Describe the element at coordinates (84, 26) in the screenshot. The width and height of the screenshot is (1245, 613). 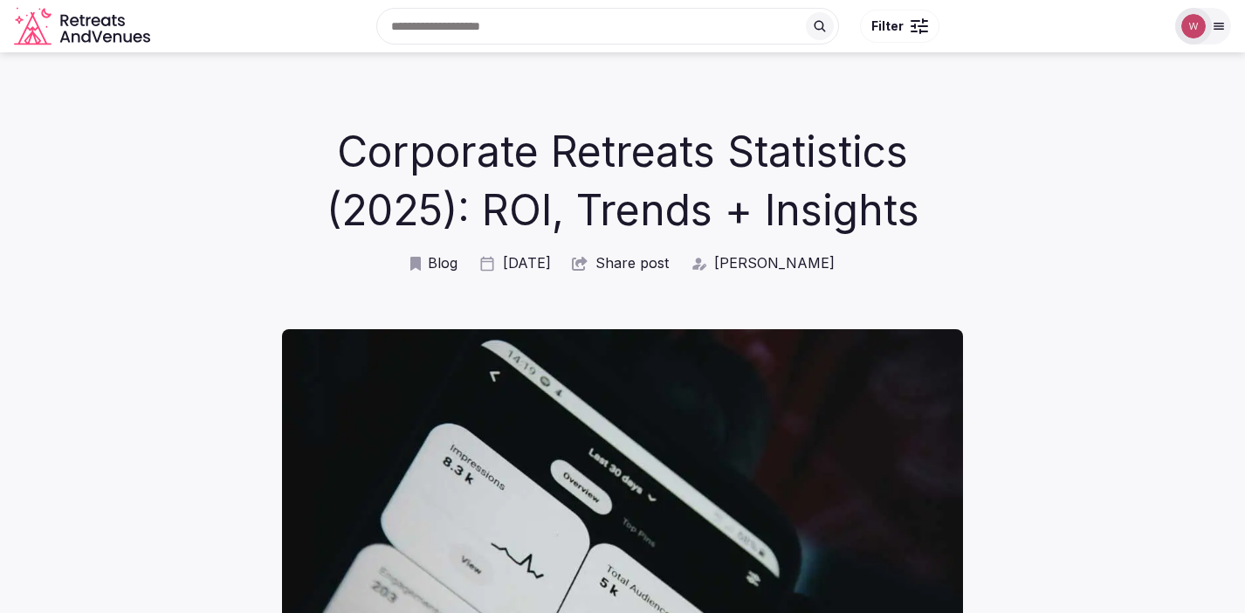
I see `svg: Retreats and Venues company logo` at that location.